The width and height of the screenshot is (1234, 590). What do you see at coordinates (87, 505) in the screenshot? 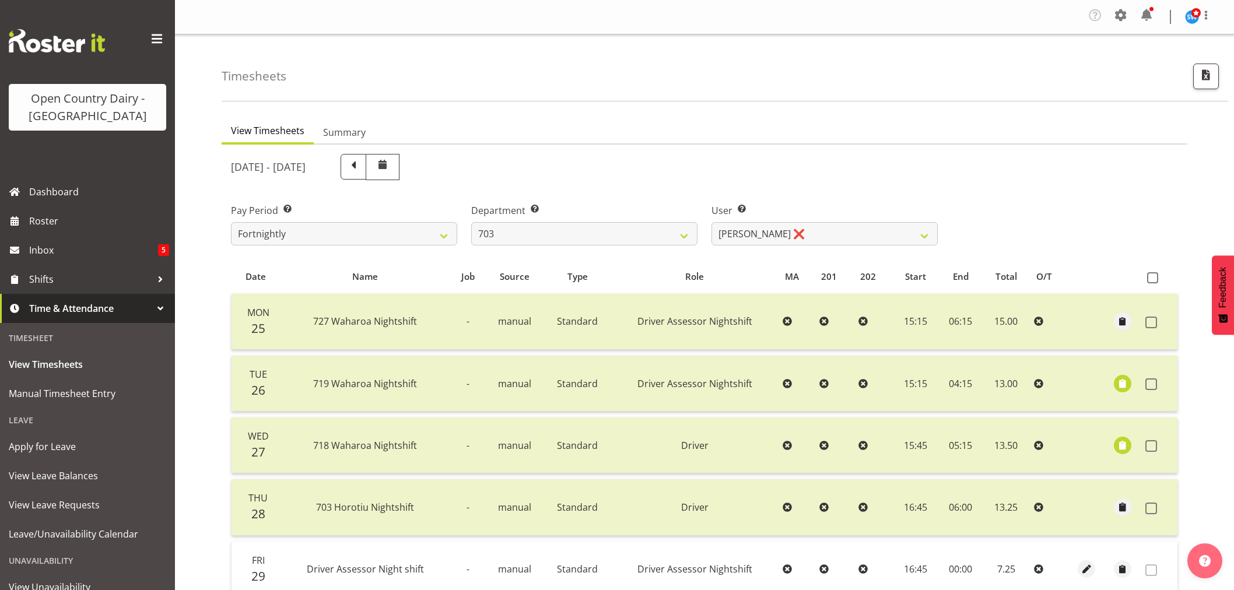
I see `span: View Leave Requests` at bounding box center [87, 505].